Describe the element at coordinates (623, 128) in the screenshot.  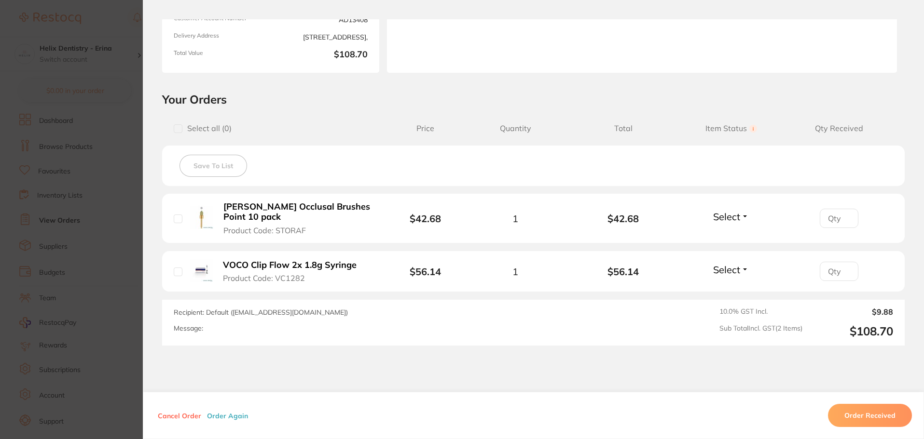
I see `span: Total` at that location.